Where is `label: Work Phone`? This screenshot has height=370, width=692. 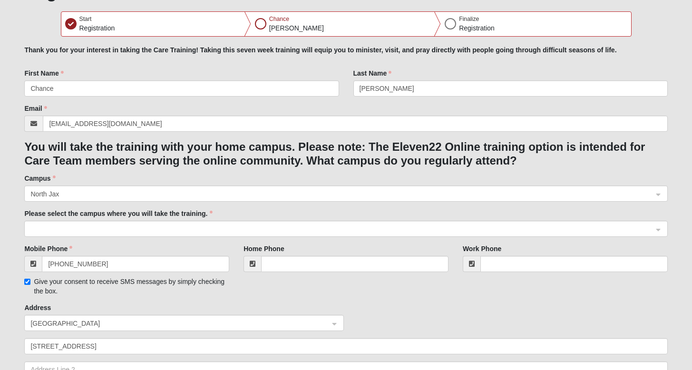
label: Work Phone is located at coordinates (482, 249).